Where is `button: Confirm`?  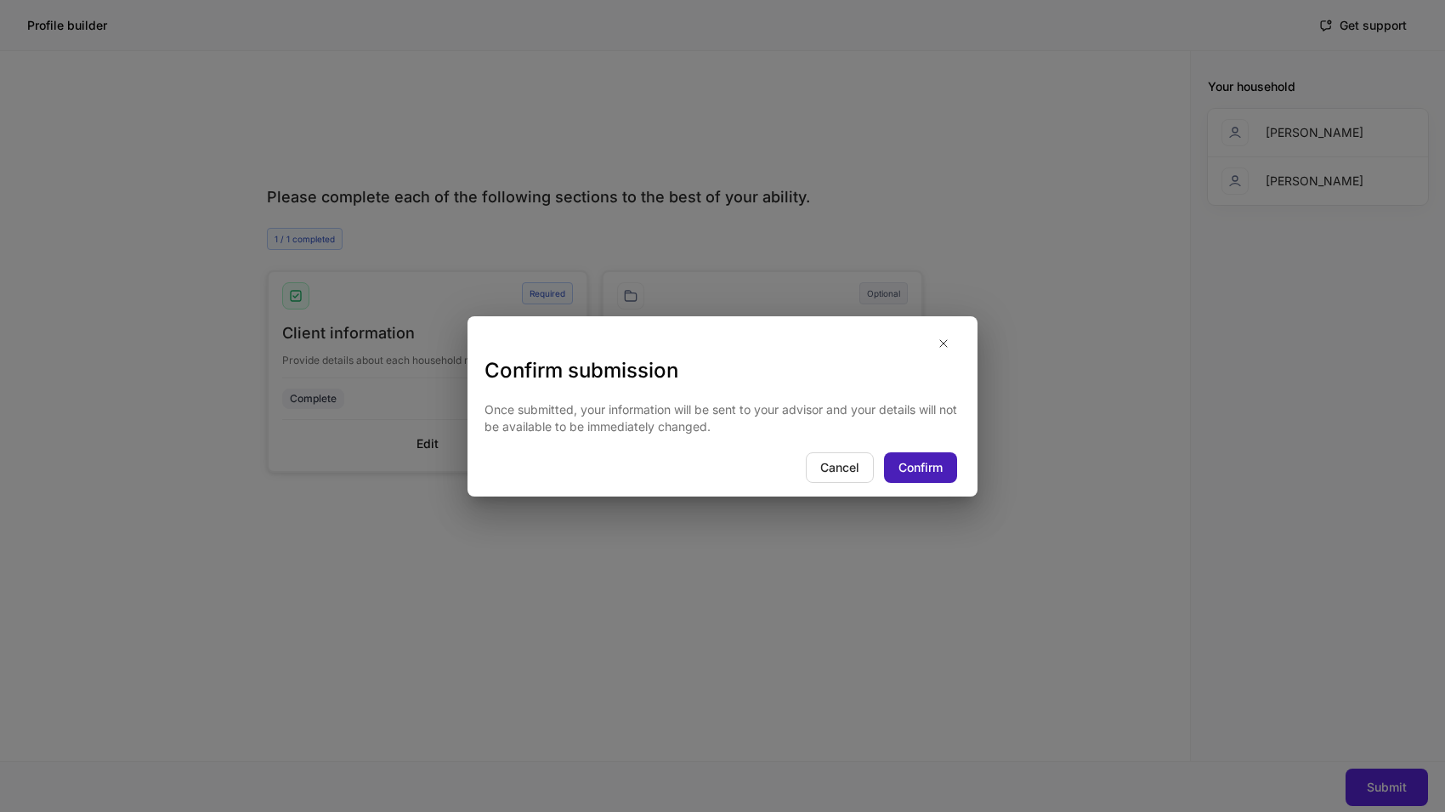
button: Confirm is located at coordinates (921, 468).